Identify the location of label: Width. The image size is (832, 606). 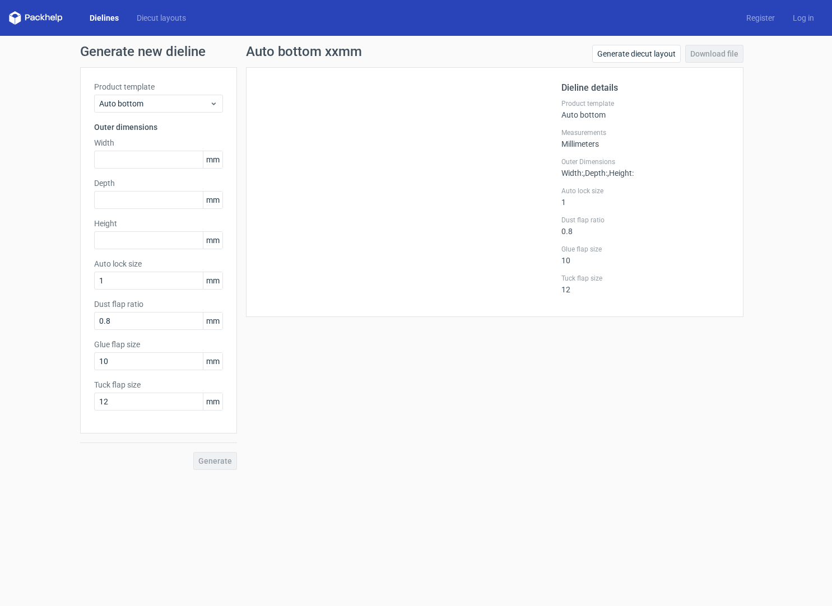
(159, 143).